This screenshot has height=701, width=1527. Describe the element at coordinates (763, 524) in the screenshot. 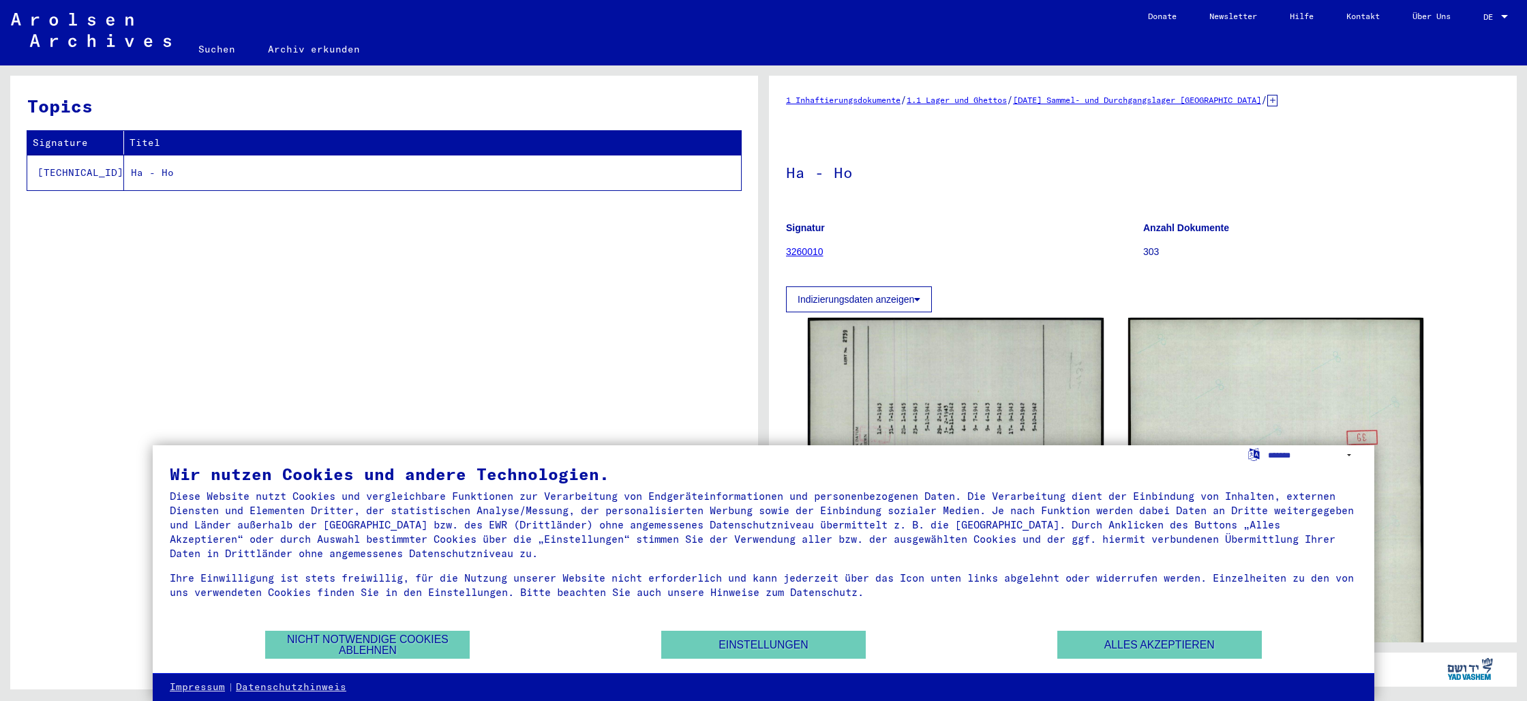

I see `div: Diese Website nutzt Cookies und vergleichbare Funktionen zur Verarbeitung von Endgeräteinformatio...` at that location.